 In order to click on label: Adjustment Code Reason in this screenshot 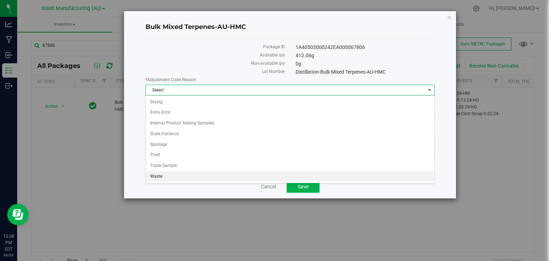, I will do `click(290, 80)`.